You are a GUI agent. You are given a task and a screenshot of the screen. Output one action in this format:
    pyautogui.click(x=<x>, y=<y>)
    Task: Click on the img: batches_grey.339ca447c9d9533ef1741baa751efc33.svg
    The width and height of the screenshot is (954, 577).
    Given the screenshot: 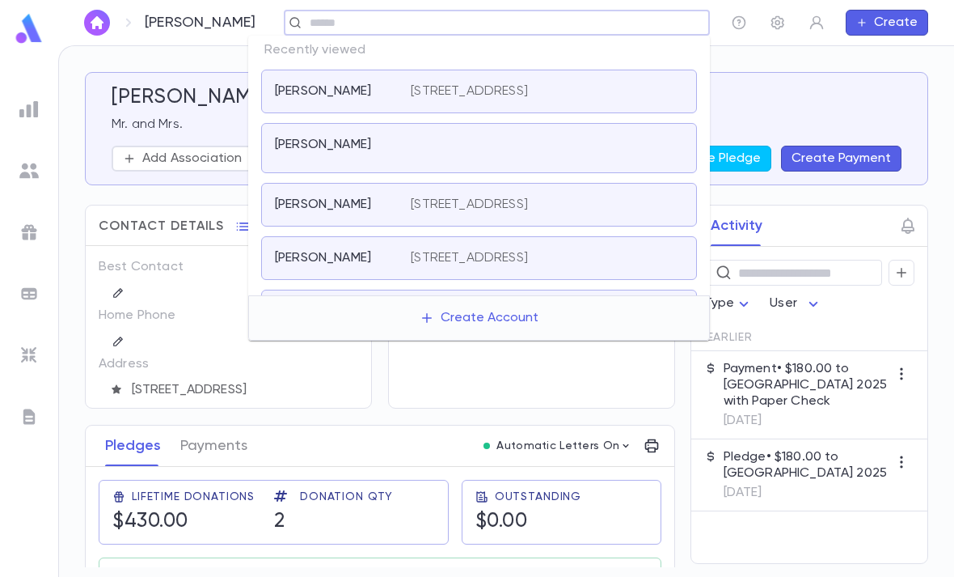 What is the action you would take?
    pyautogui.click(x=29, y=294)
    